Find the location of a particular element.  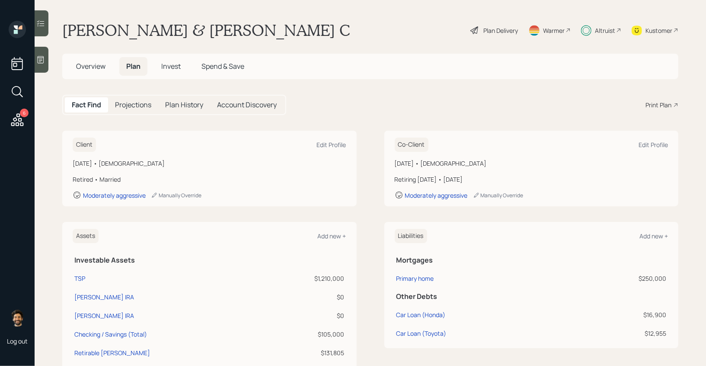

h5: Mortgages is located at coordinates (531, 260).